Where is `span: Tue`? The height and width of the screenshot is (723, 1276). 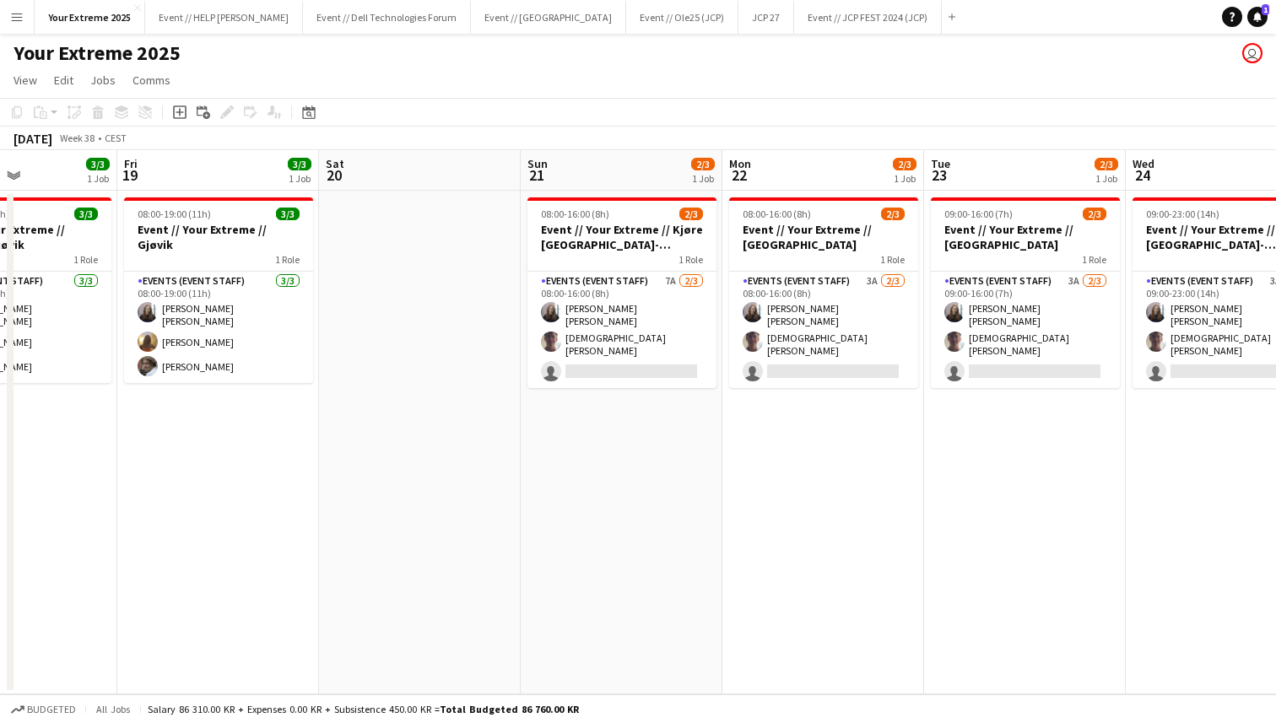 span: Tue is located at coordinates (940, 164).